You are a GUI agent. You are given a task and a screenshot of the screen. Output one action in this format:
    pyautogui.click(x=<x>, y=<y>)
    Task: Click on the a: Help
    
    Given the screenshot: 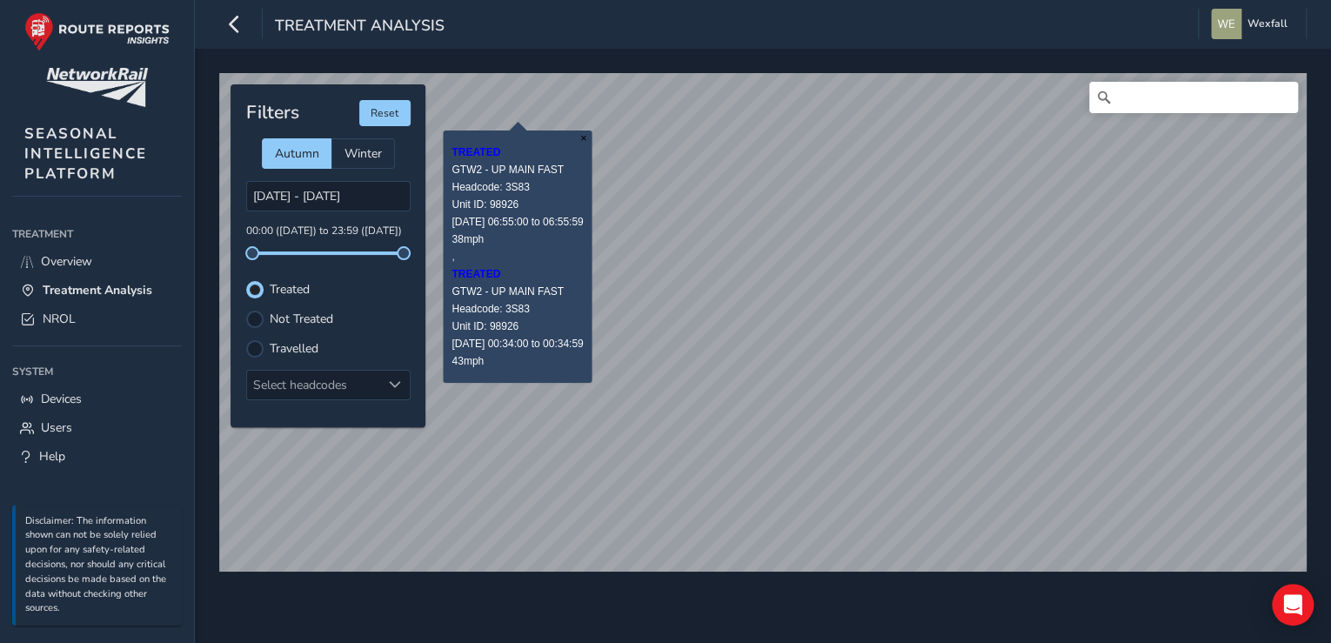 What is the action you would take?
    pyautogui.click(x=97, y=456)
    